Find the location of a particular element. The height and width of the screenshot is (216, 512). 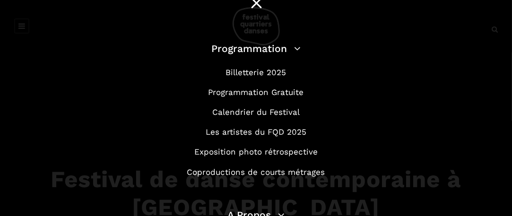

a: Calendrier du Festival is located at coordinates (256, 112).